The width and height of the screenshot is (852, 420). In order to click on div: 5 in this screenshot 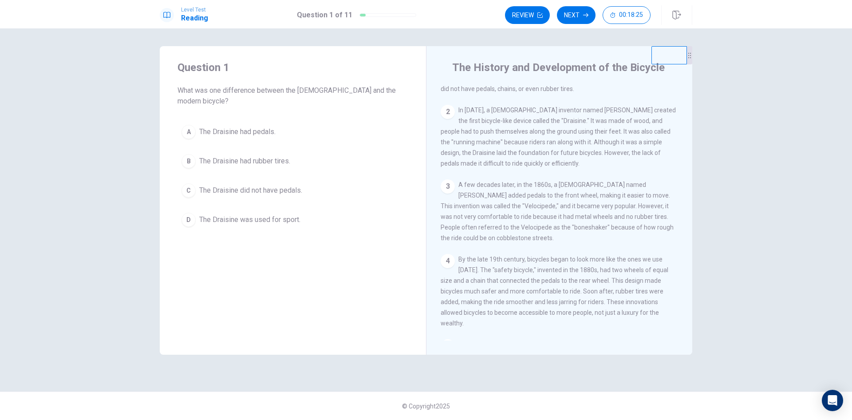, I will do `click(448, 346)`.